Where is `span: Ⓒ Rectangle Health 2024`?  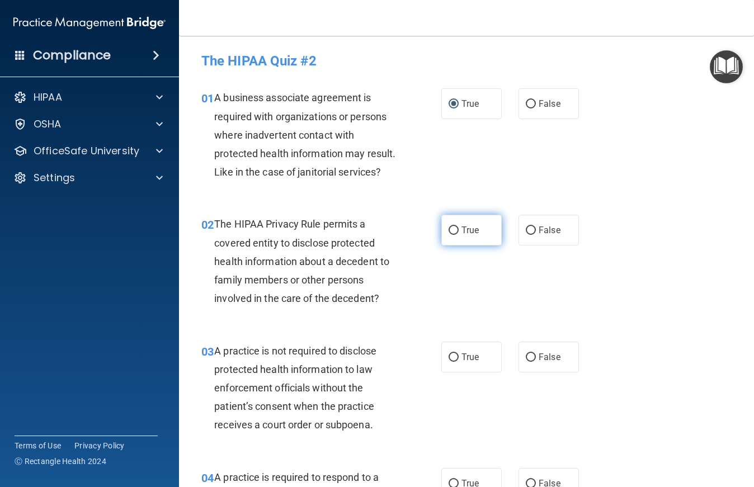 span: Ⓒ Rectangle Health 2024 is located at coordinates (60, 462).